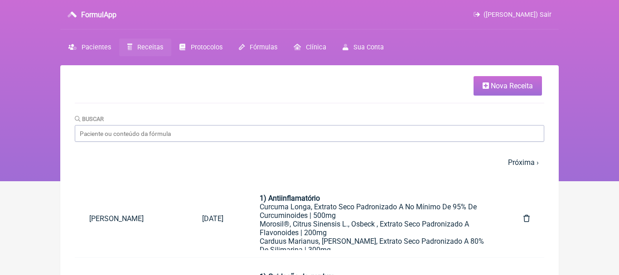  What do you see at coordinates (373, 228) in the screenshot?
I see `div: Morosil®, Citrus Sinensis L., Osbeck , Extrato Seco Padronizado A Flavonoides | 200mg` at bounding box center [373, 228].